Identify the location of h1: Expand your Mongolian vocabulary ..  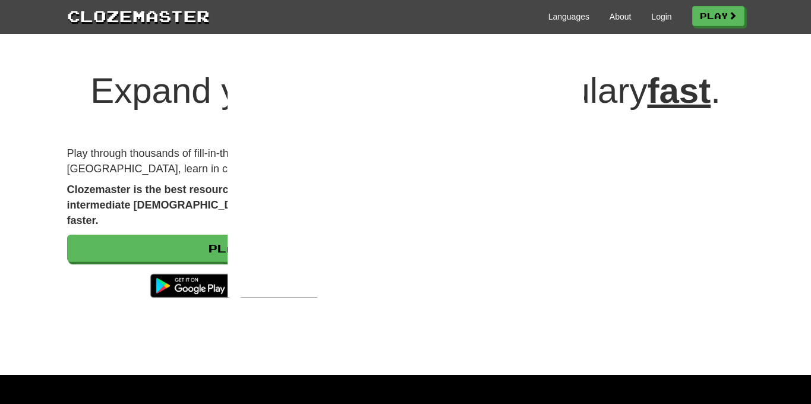
(406, 91).